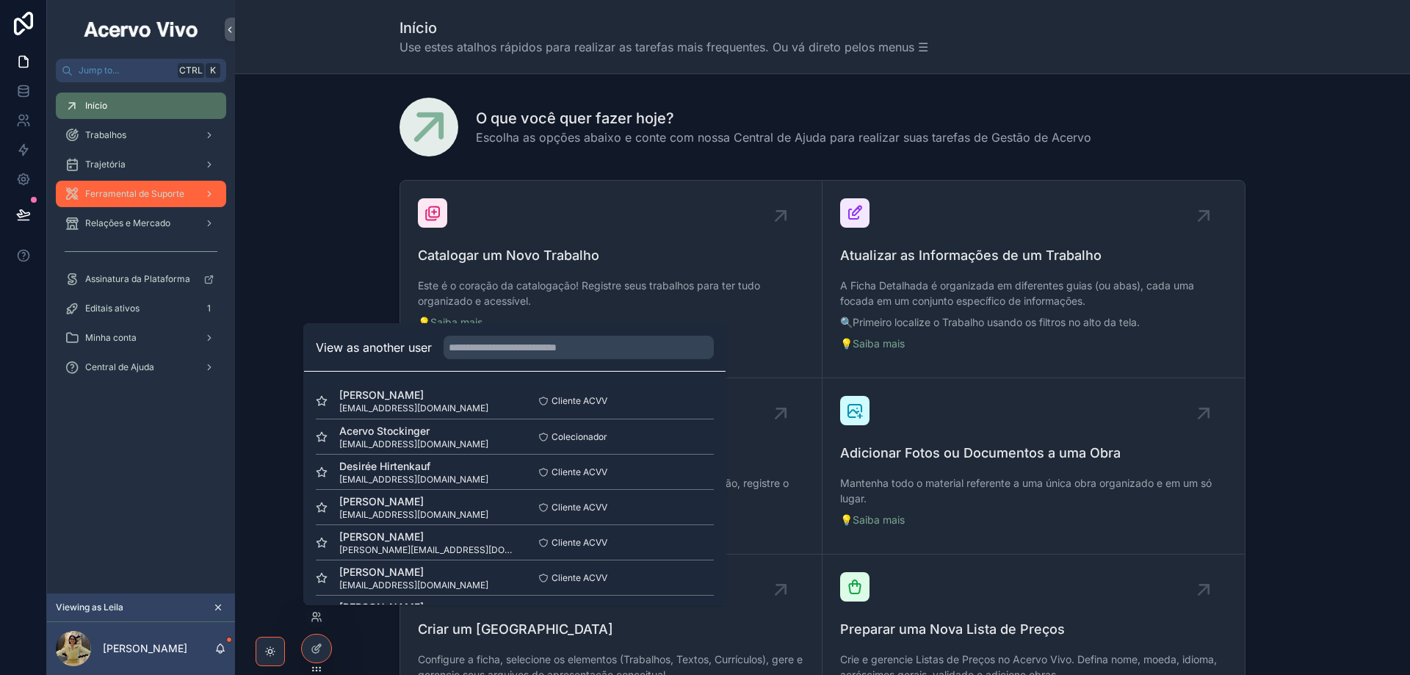  Describe the element at coordinates (112, 308) in the screenshot. I see `span: Editais ativos` at that location.